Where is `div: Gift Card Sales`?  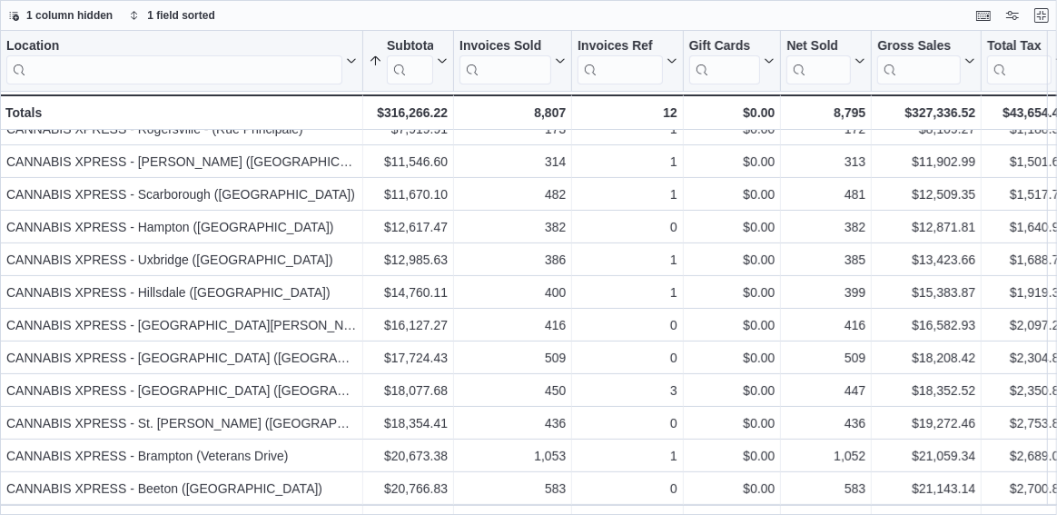 div: Gift Card Sales is located at coordinates (725, 61).